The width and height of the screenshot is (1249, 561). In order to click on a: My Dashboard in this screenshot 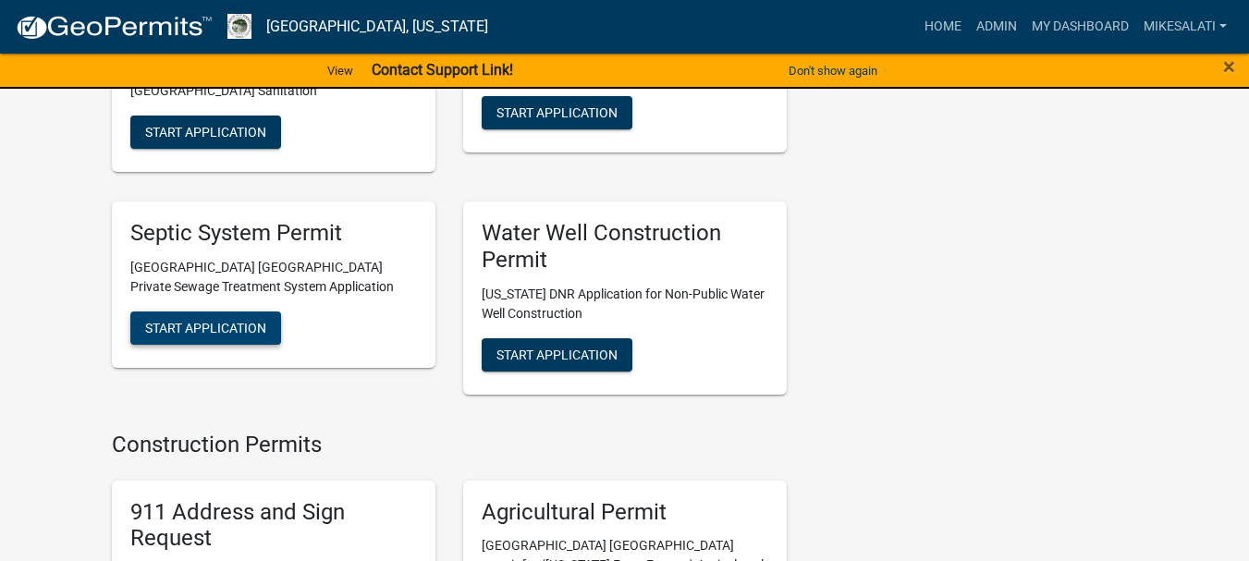, I will do `click(1080, 27)`.